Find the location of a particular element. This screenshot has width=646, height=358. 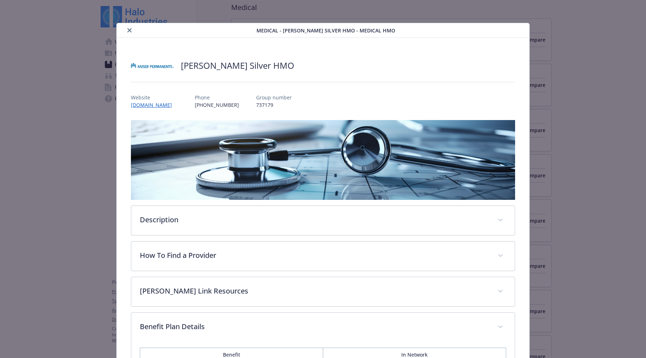

div: Description is located at coordinates (323, 221).